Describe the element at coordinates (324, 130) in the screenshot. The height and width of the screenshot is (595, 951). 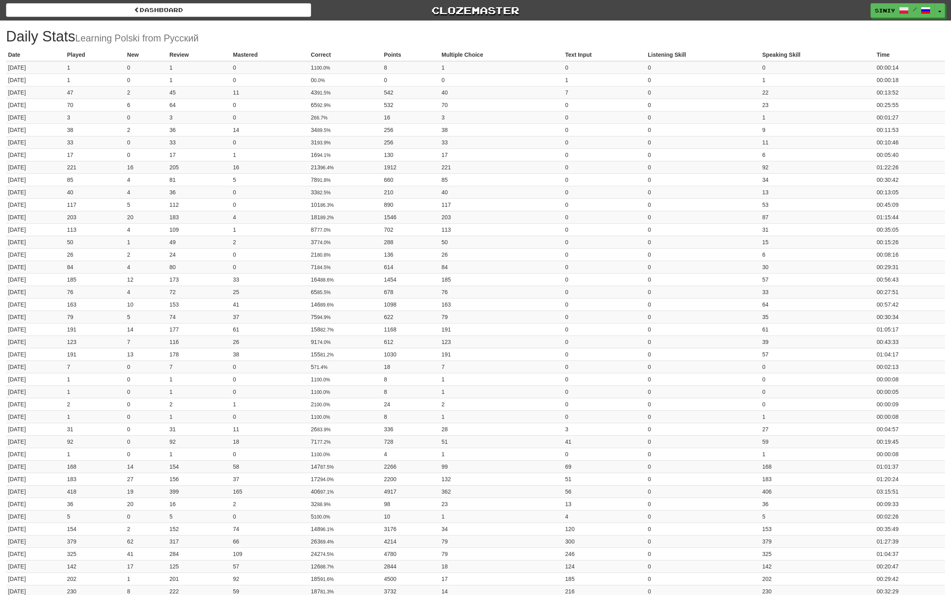
I see `small: 89.5%` at that location.